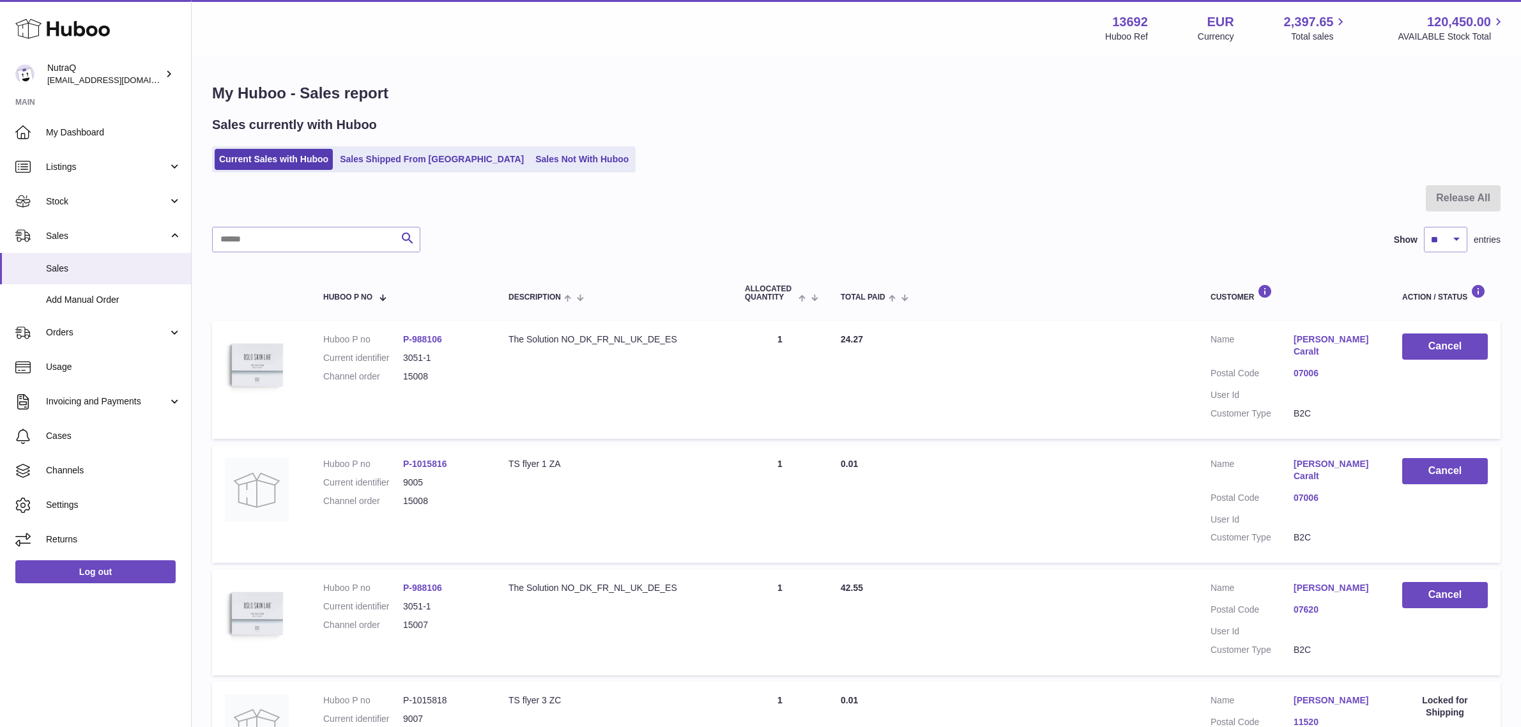 This screenshot has height=727, width=1521. Describe the element at coordinates (1459, 22) in the screenshot. I see `span: 120,450.00` at that location.